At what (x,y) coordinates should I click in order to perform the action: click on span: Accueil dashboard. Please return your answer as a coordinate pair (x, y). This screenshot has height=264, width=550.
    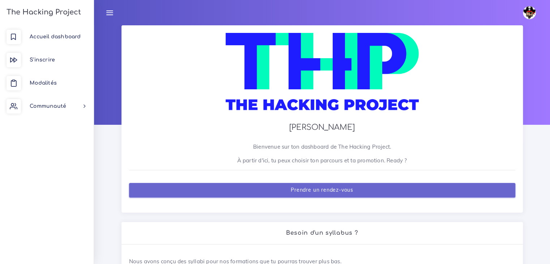
    Looking at the image, I should click on (55, 37).